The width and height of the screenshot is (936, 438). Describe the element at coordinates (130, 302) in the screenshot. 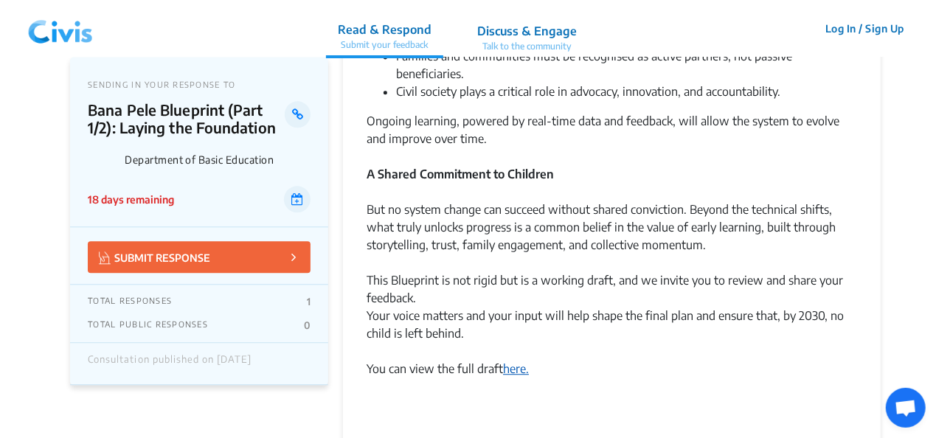

I see `p: TOTAL RESPONSES` at that location.